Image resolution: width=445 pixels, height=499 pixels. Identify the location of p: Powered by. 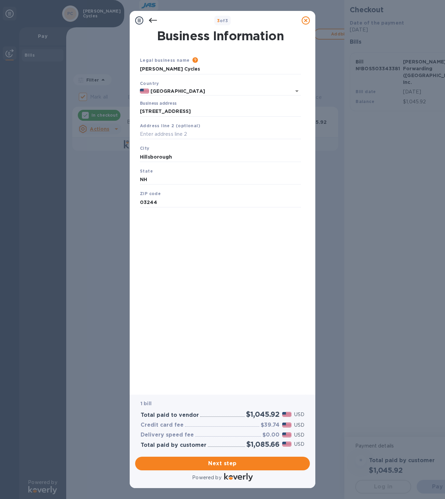
(206, 478).